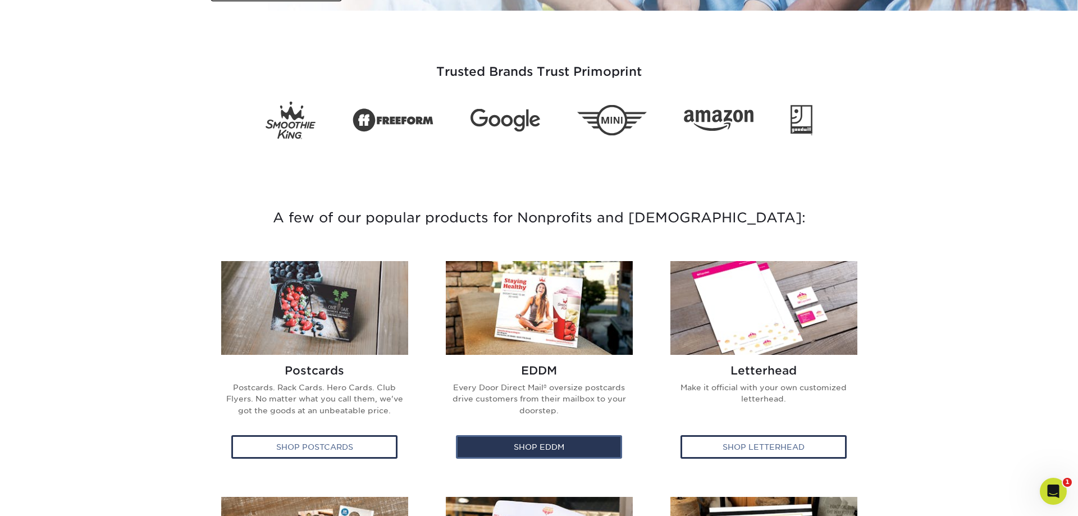  Describe the element at coordinates (1068, 482) in the screenshot. I see `span: 1` at that location.